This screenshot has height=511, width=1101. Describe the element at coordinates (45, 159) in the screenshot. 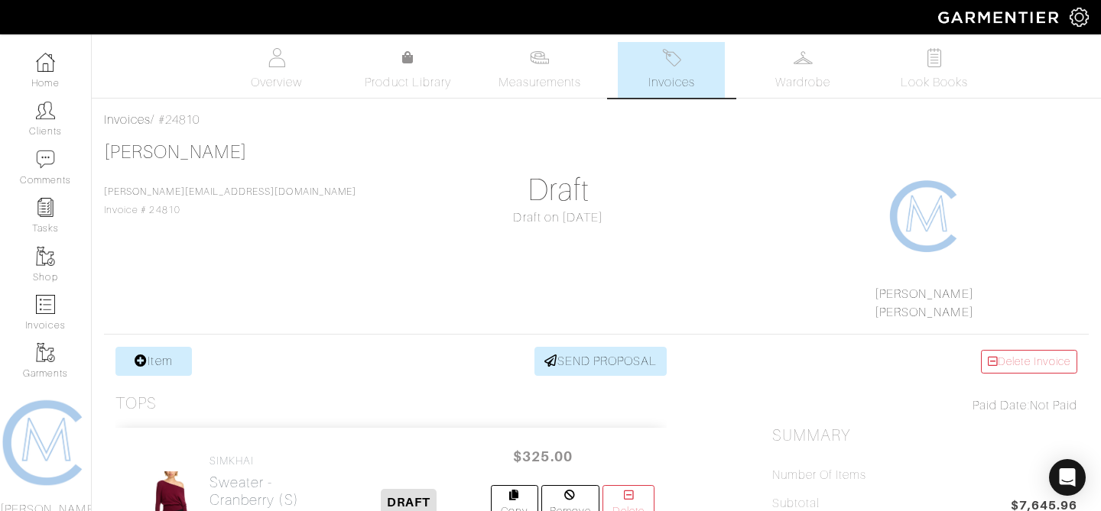

I see `img: comment-icon-a0a6a9ef722e966f86d9cbdc48e553b5cf19dbc54f86b18d962a5391bc8f6eb6.png` at that location.